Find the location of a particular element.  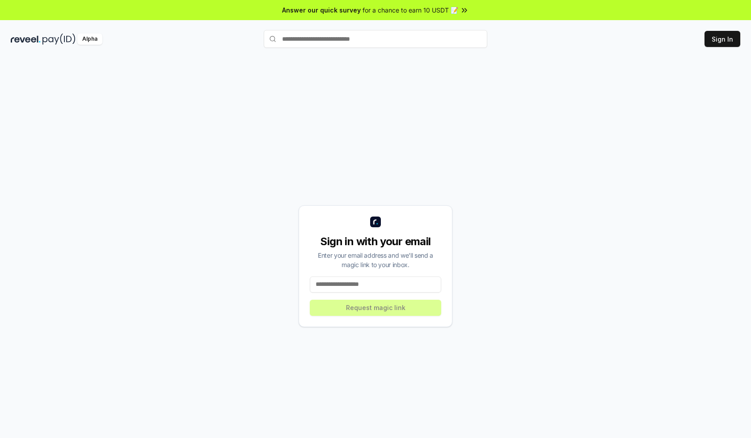

img: reveel_dark is located at coordinates (25, 39).